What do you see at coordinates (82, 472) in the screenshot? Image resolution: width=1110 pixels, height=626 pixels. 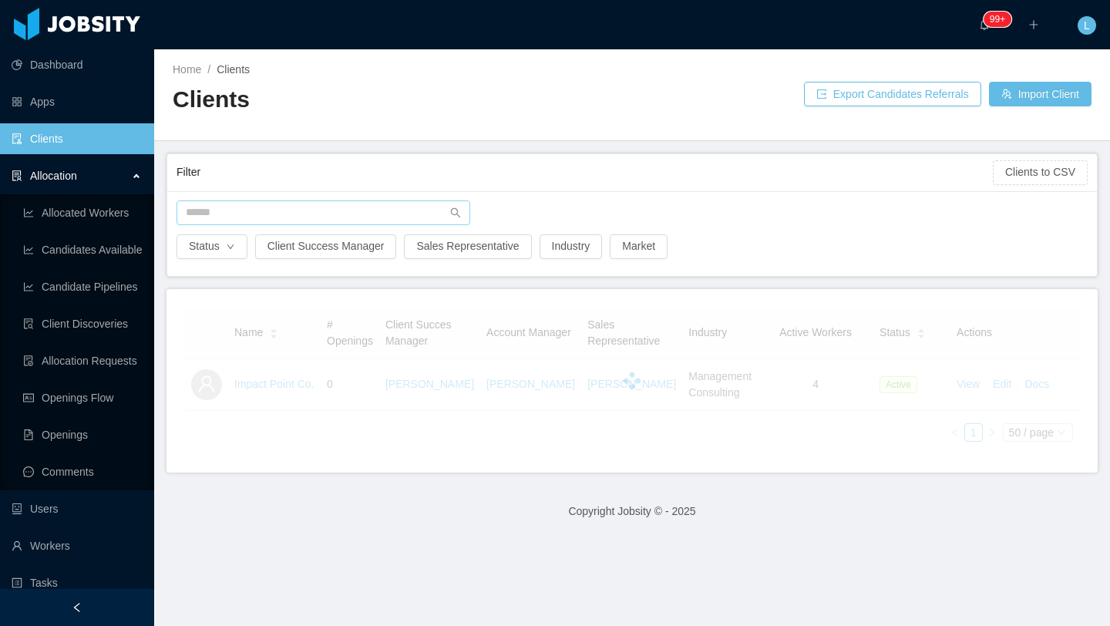 I see `a: icon: messageComments` at bounding box center [82, 472].